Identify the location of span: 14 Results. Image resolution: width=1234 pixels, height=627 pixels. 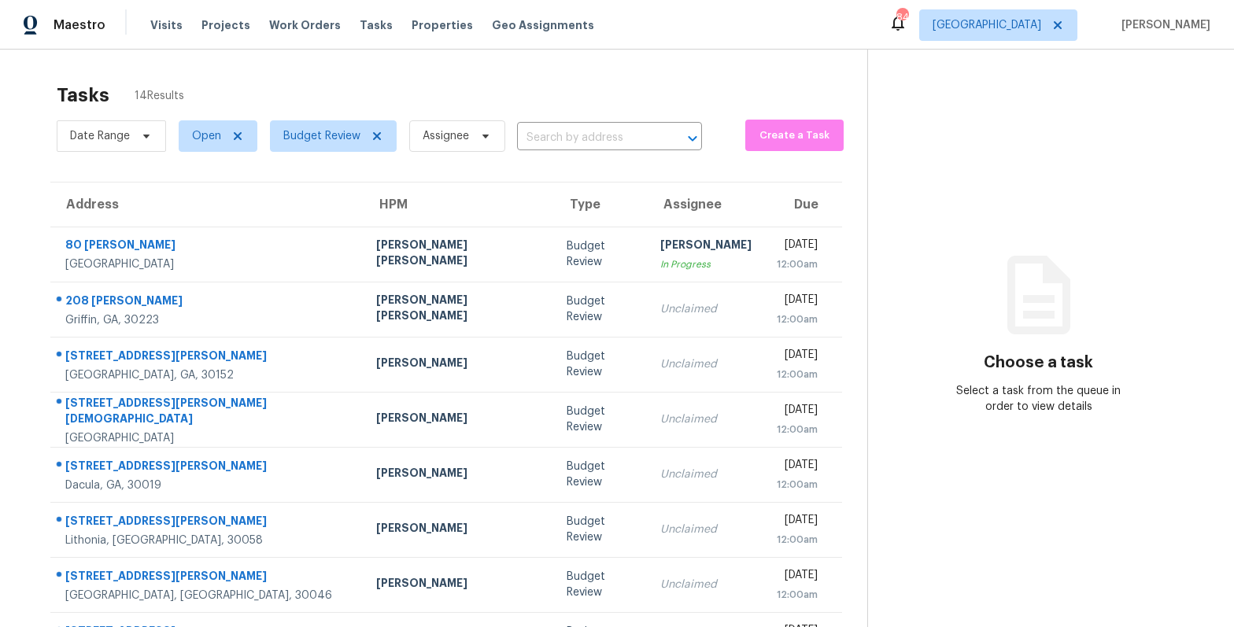
(159, 96).